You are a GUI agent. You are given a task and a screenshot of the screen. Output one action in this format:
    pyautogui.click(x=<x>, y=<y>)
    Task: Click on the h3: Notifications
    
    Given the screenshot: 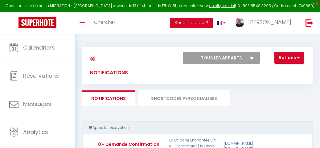 What is the action you would take?
    pyautogui.click(x=112, y=65)
    